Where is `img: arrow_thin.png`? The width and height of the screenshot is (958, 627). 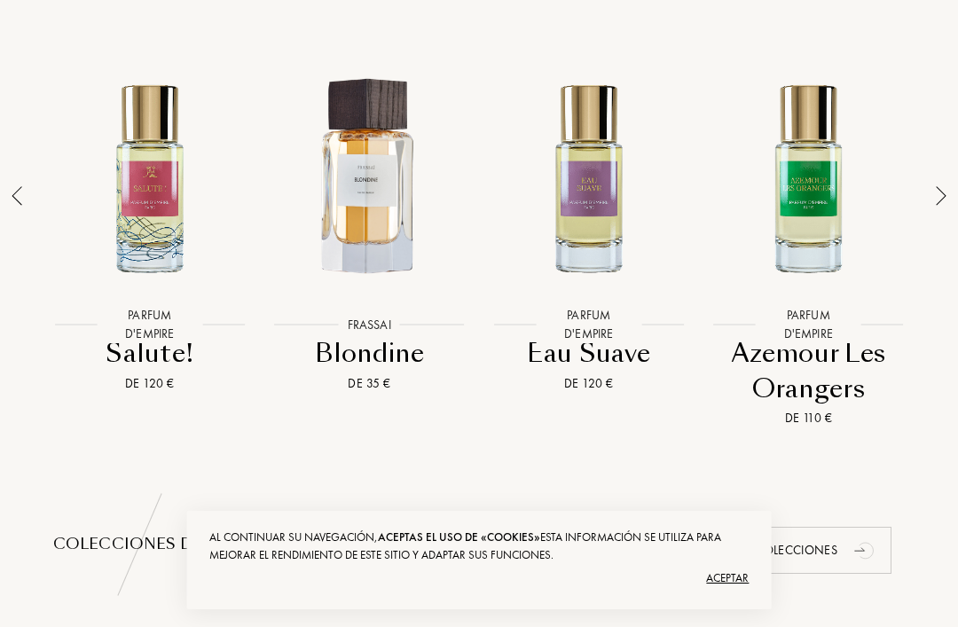
img: arrow_thin.png is located at coordinates (941, 196).